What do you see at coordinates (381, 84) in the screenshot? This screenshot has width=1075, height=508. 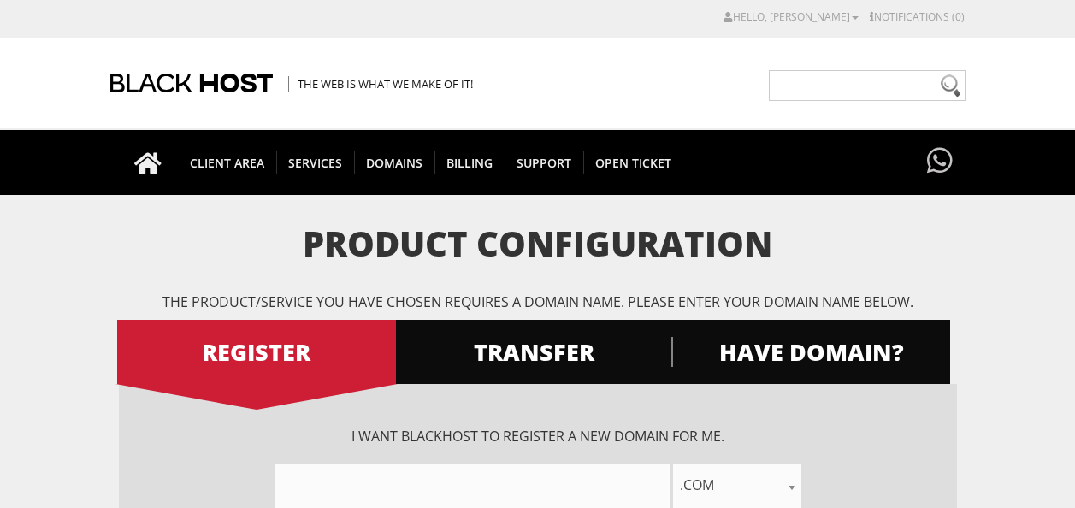 I see `span: The Web is what we make of it!` at bounding box center [381, 84].